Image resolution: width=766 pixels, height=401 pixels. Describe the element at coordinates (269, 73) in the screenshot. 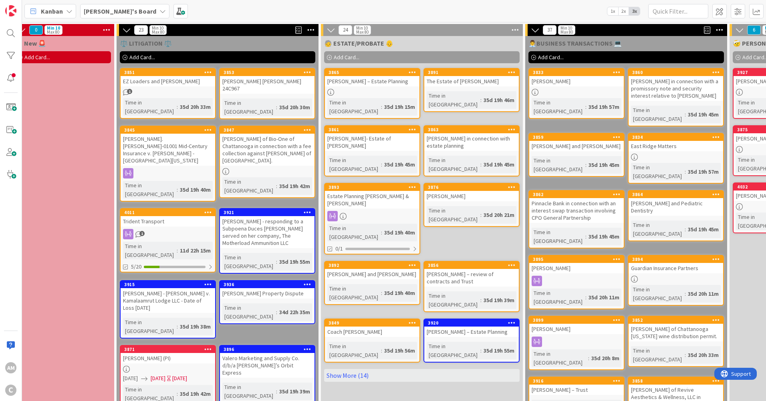

I see `div: 3853` at that location.